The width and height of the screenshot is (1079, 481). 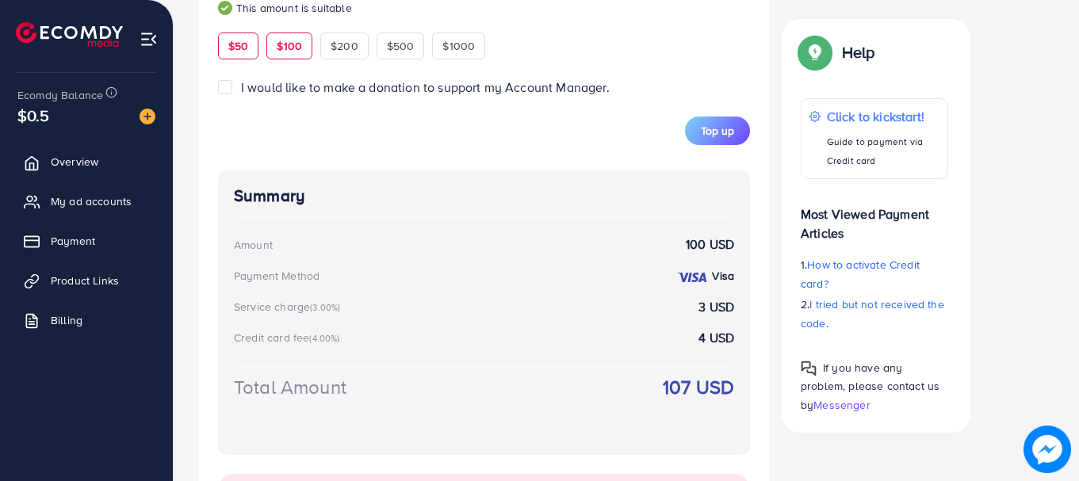 What do you see at coordinates (325, 308) in the screenshot?
I see `small: (3.00%)` at bounding box center [325, 308].